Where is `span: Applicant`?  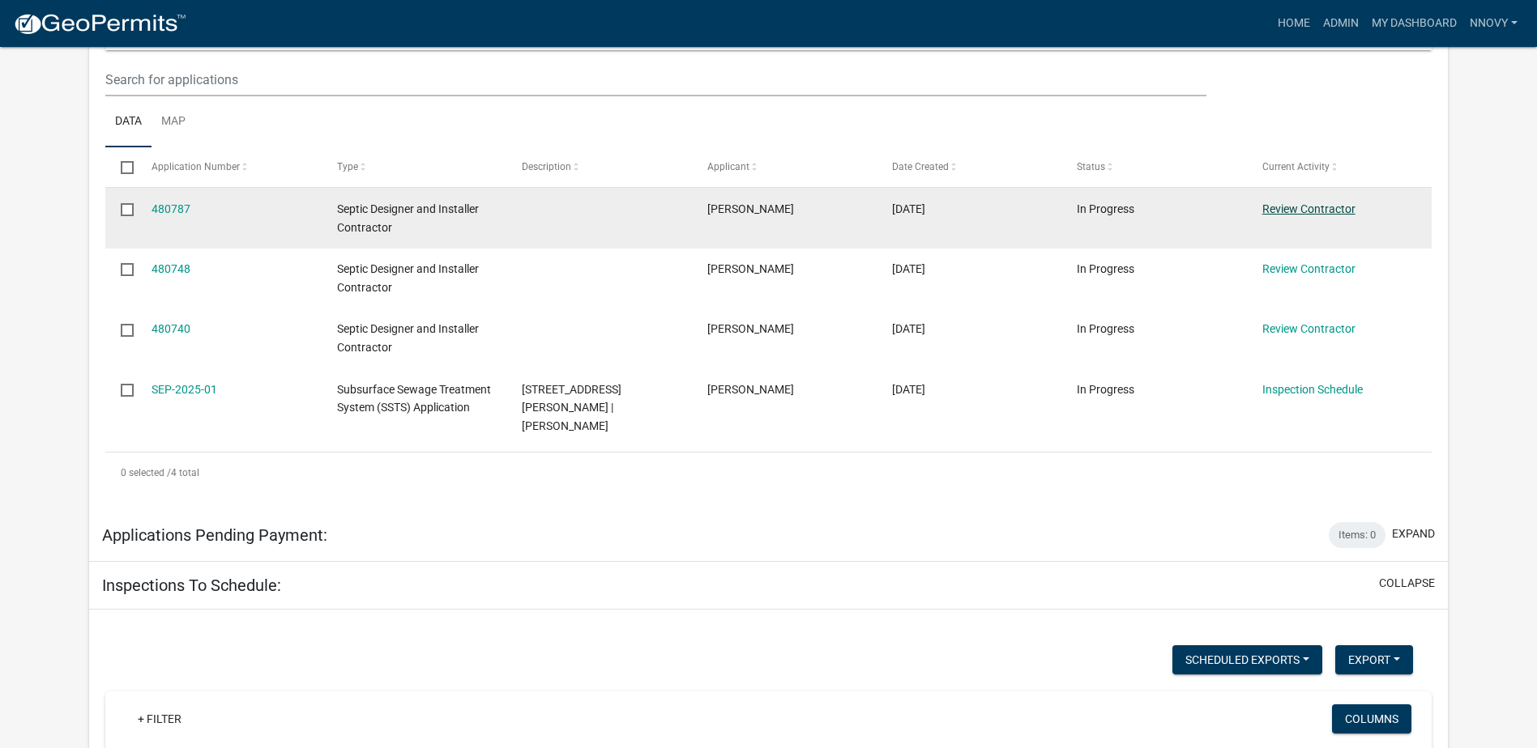 span: Applicant is located at coordinates (728, 167).